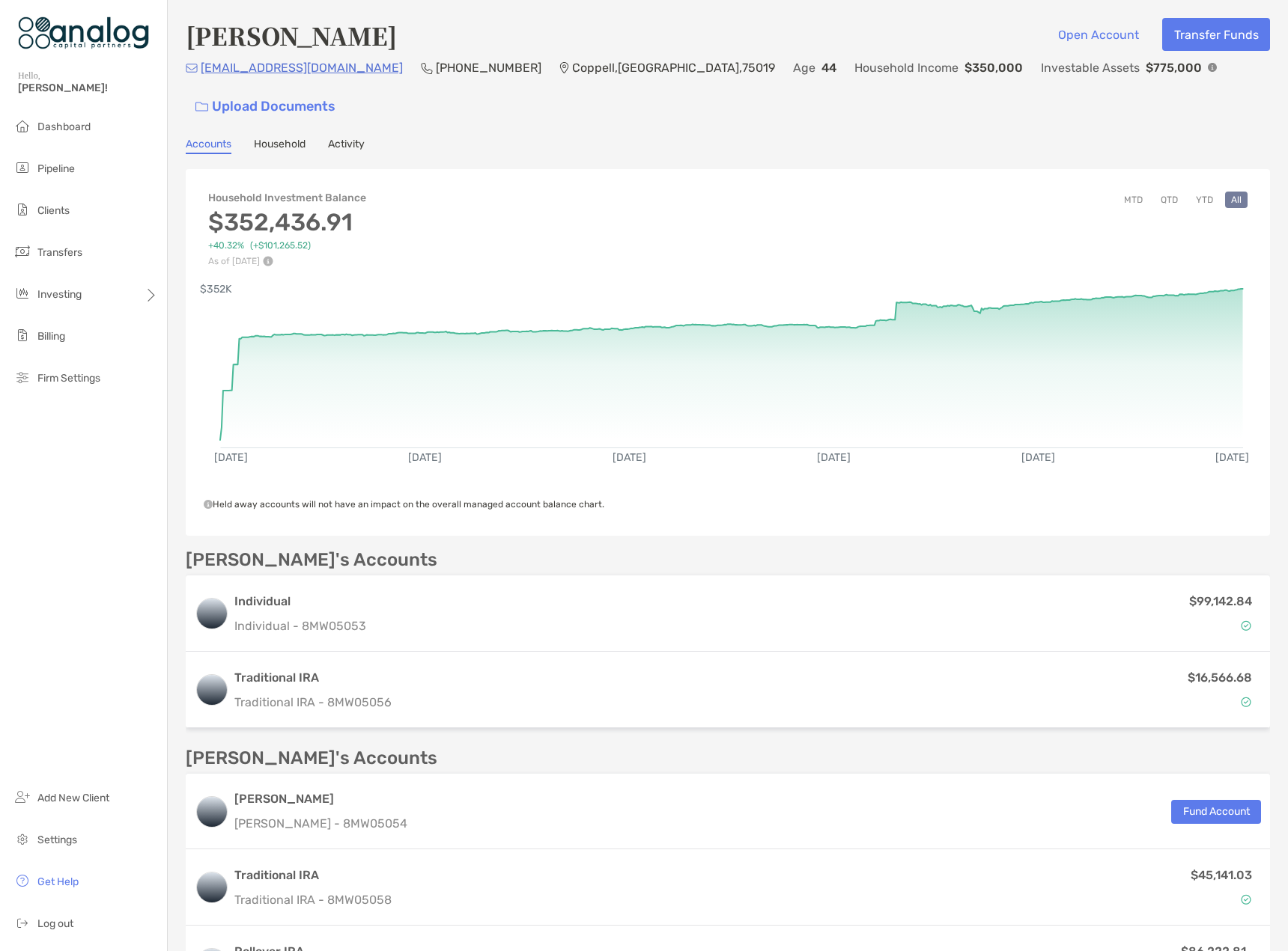 This screenshot has width=1288, height=951. What do you see at coordinates (22, 126) in the screenshot?
I see `img: dashboard icon` at bounding box center [22, 126].